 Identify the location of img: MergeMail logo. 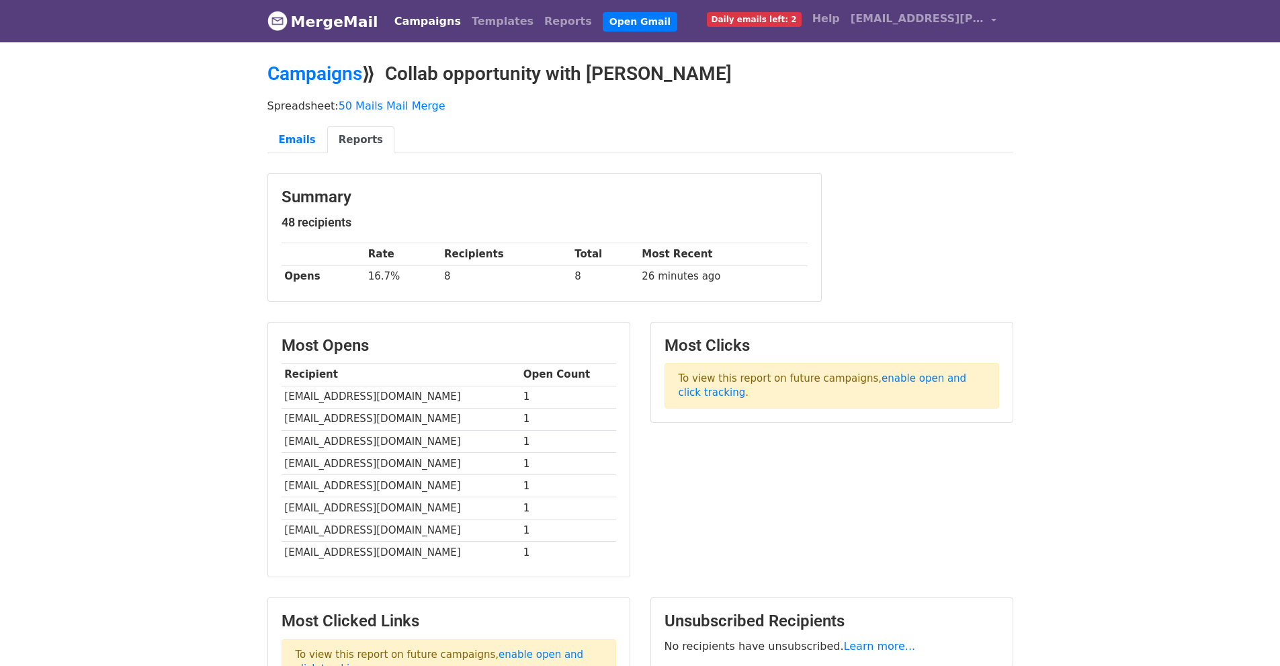
(277, 21).